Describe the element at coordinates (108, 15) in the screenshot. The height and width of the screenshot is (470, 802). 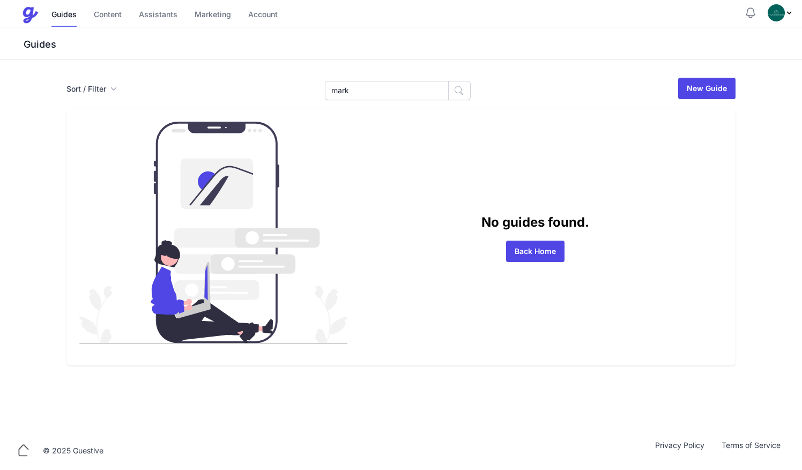
I see `a: Content` at that location.